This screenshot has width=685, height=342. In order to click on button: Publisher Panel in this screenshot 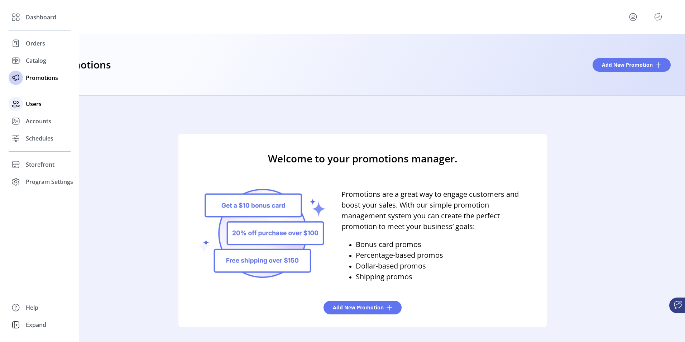, I will do `click(658, 17)`.